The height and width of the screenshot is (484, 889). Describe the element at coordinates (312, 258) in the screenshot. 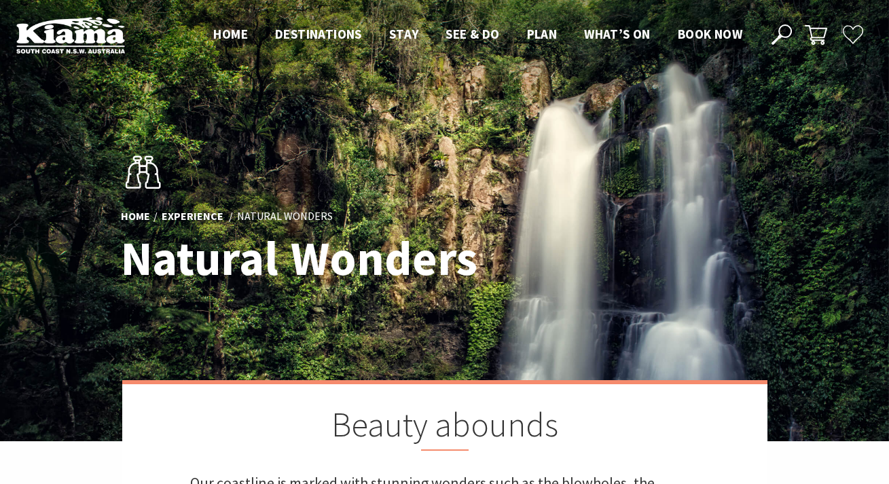

I see `h1: Natural Wonders` at that location.